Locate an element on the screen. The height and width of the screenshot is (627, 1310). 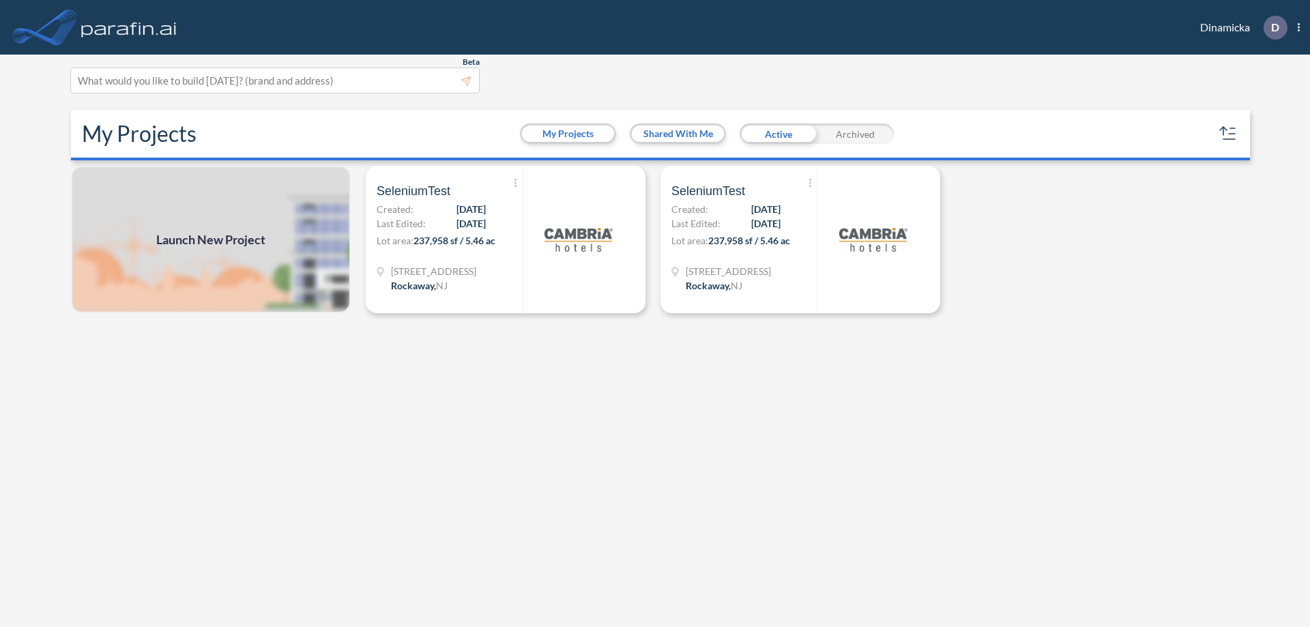
img: add is located at coordinates (211, 240).